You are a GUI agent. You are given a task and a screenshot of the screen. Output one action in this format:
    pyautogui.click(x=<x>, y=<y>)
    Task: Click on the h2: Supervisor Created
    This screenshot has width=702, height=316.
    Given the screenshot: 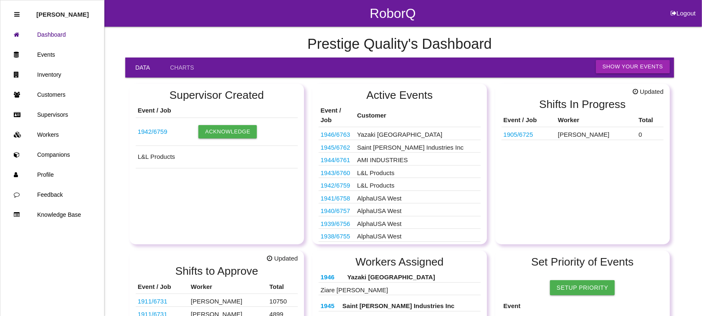 What is the action you would take?
    pyautogui.click(x=217, y=95)
    